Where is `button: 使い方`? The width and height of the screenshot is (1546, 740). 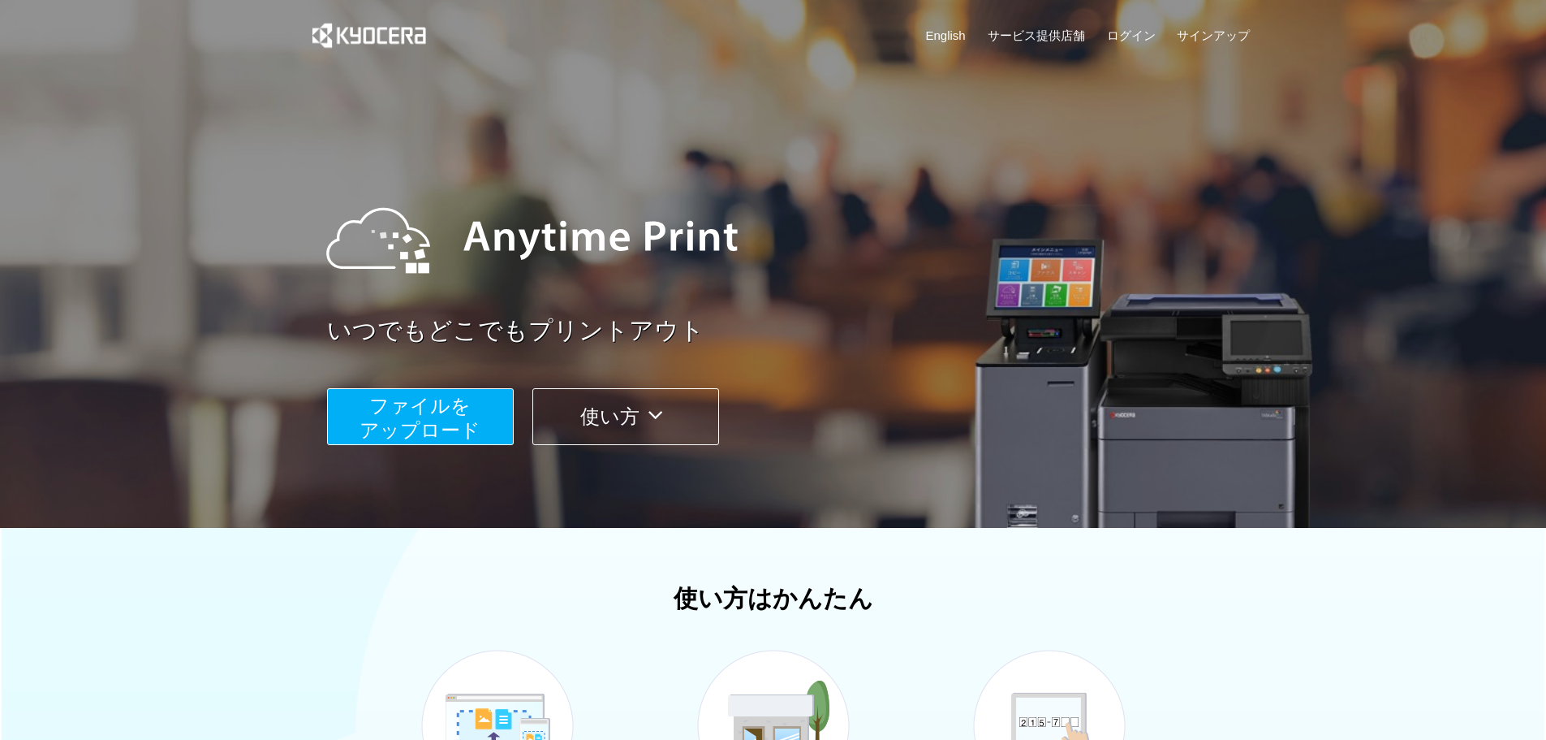
button: 使い方 is located at coordinates (626, 416).